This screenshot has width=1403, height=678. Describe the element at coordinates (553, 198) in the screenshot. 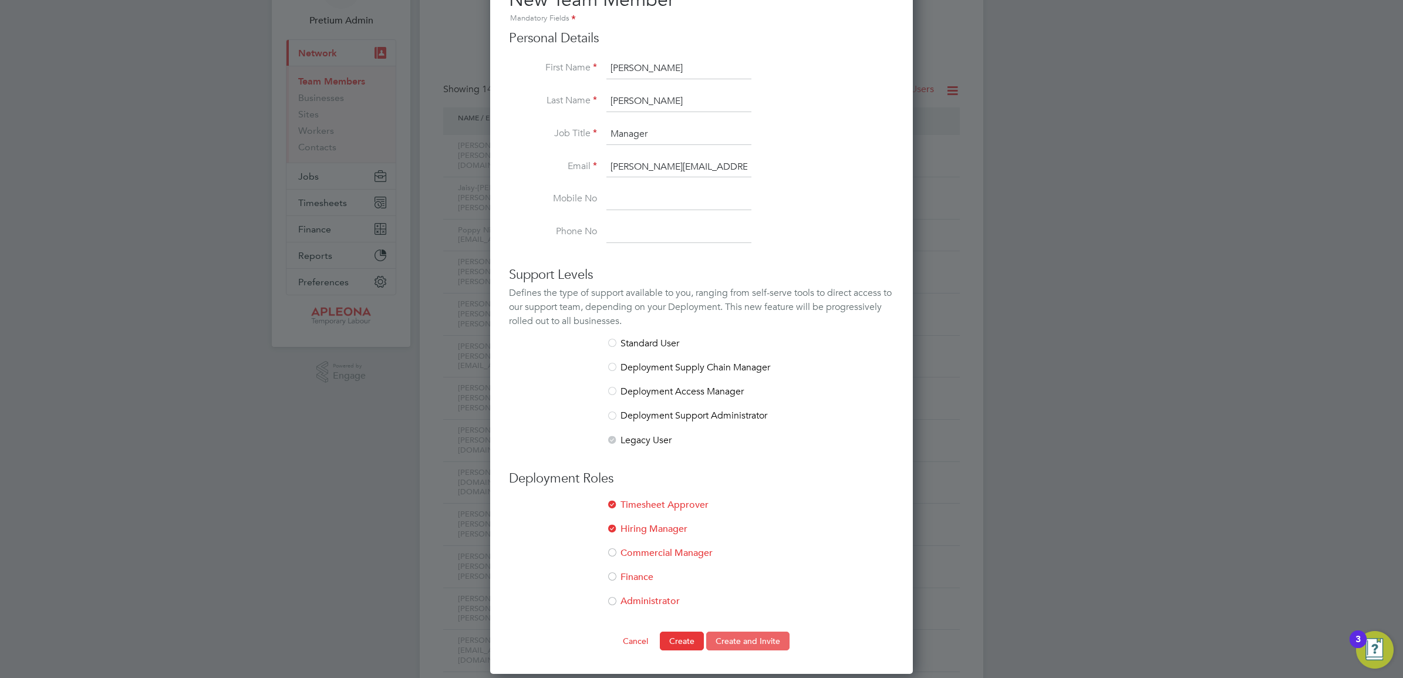

I see `label: Mobile No` at that location.